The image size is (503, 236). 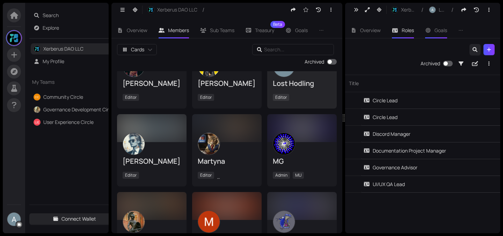 I want to click on a: Documentation Project Manager, so click(x=432, y=151).